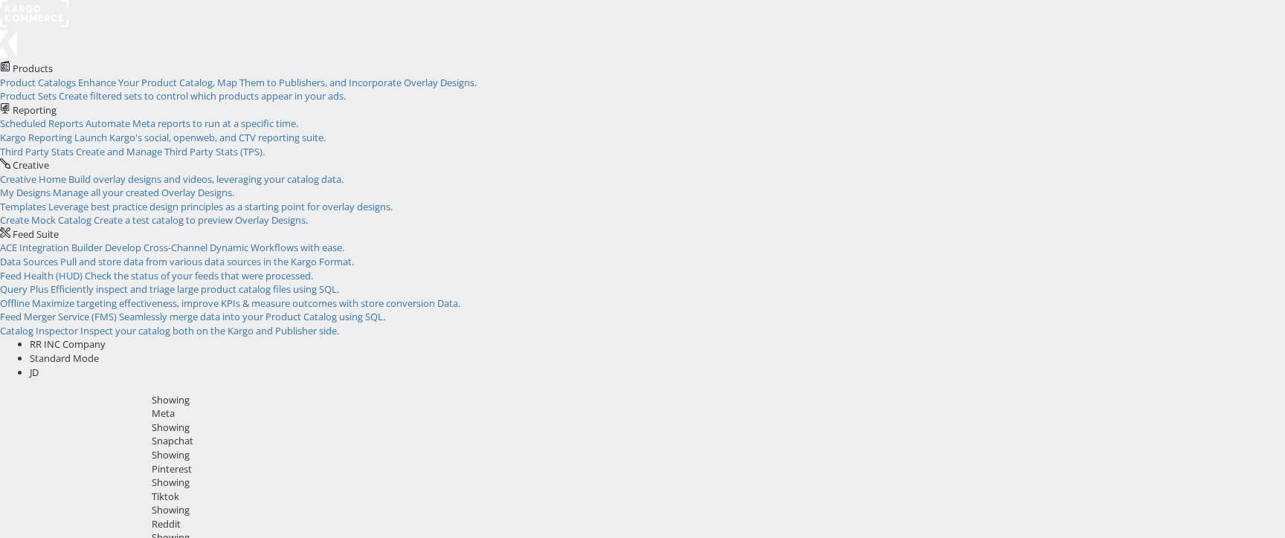  I want to click on span: Feed Suite, so click(36, 234).